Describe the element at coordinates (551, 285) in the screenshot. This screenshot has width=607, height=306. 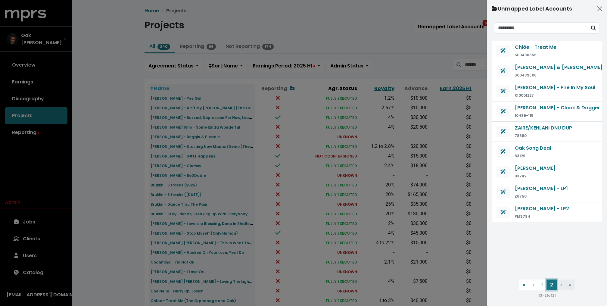
I see `button: 2` at that location.